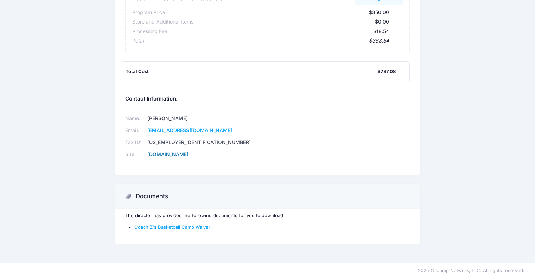 The width and height of the screenshot is (535, 278). What do you see at coordinates (135, 154) in the screenshot?
I see `td: Site:` at bounding box center [135, 154].